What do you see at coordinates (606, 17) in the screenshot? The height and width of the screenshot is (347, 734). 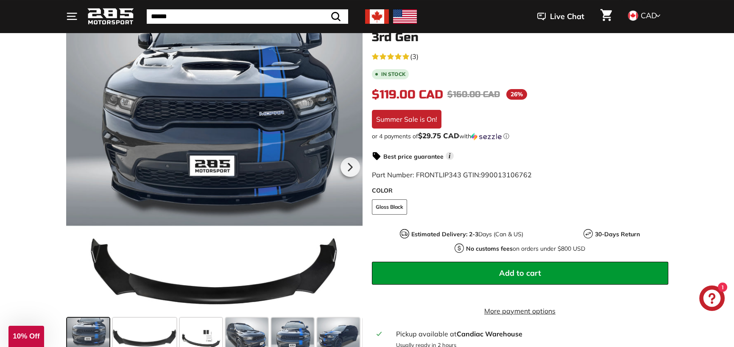 I see `a: Cart` at bounding box center [606, 17].